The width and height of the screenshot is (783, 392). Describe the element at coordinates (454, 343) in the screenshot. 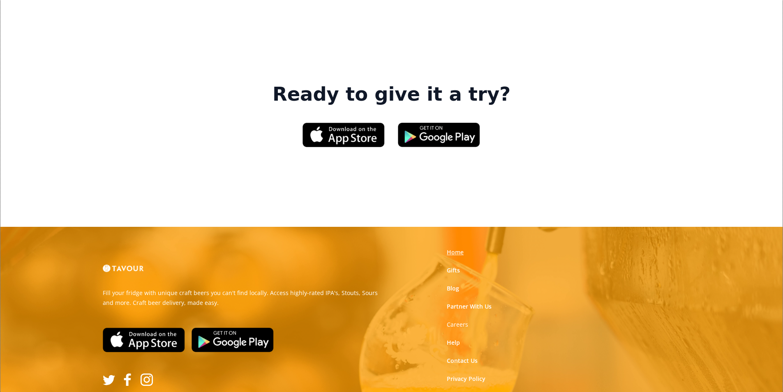

I see `a: Help` at that location.